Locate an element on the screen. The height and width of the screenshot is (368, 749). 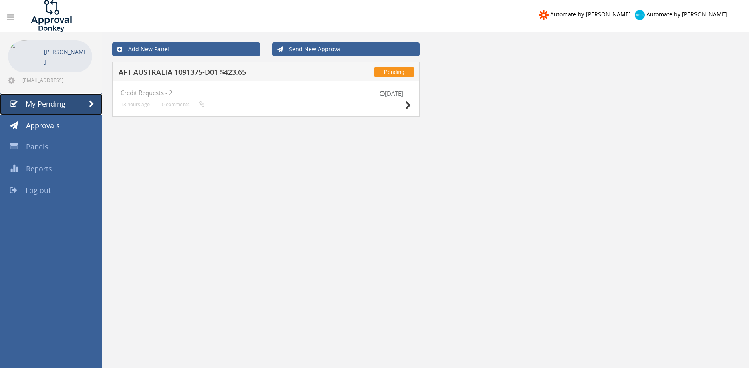
span: Reports is located at coordinates (39, 169).